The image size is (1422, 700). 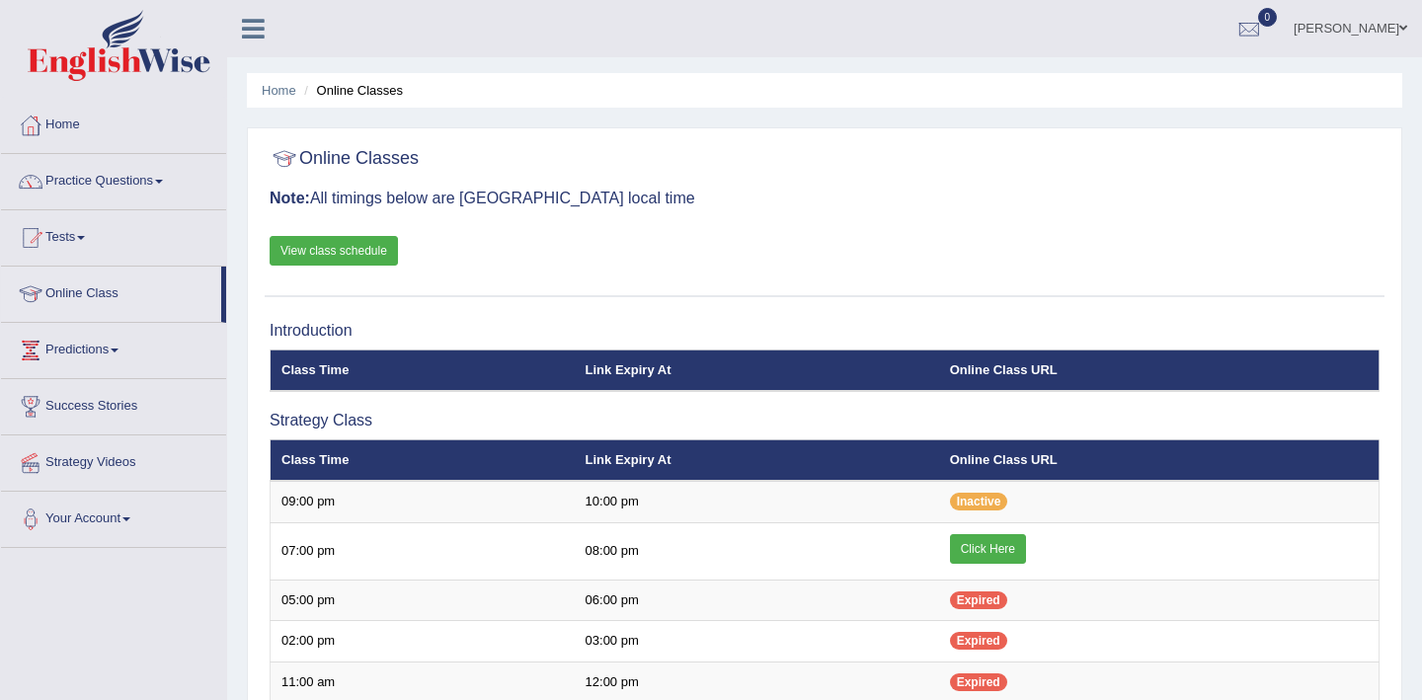 I want to click on td: 08:00 pm, so click(x=756, y=551).